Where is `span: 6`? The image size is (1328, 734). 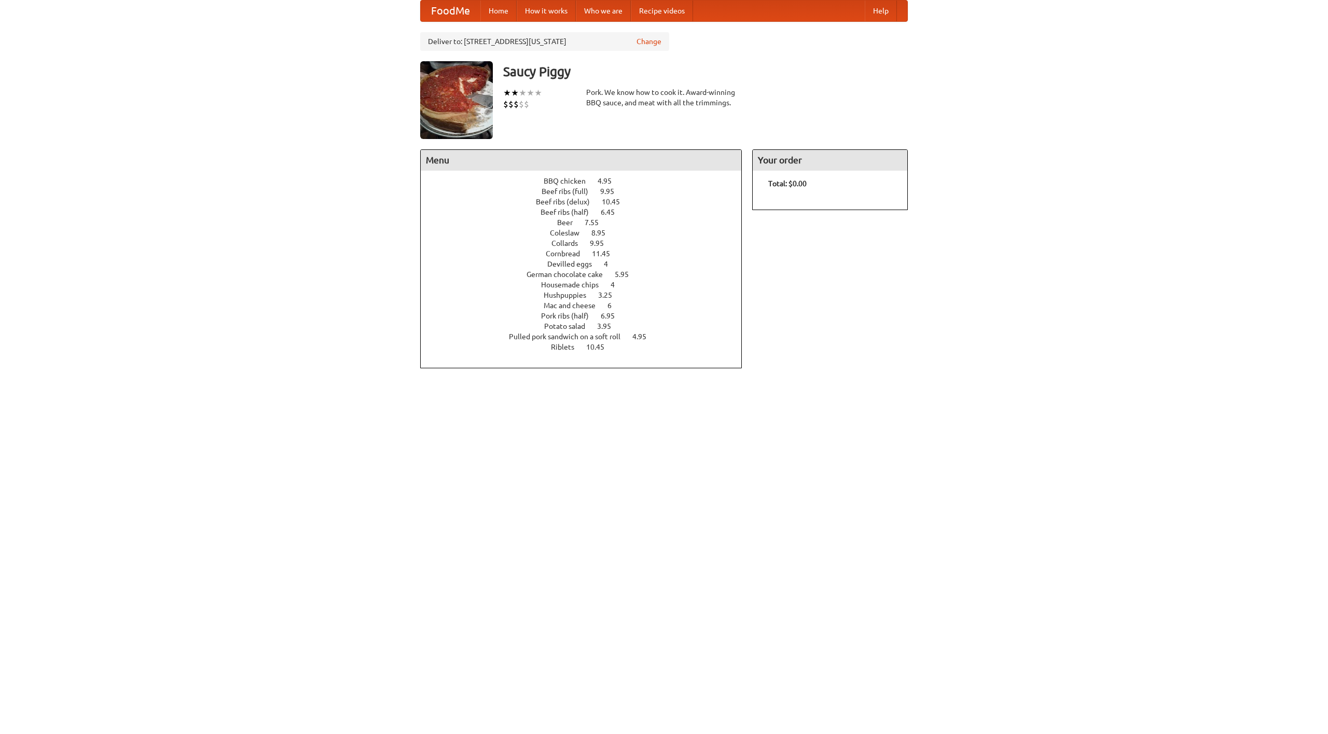 span: 6 is located at coordinates (615, 305).